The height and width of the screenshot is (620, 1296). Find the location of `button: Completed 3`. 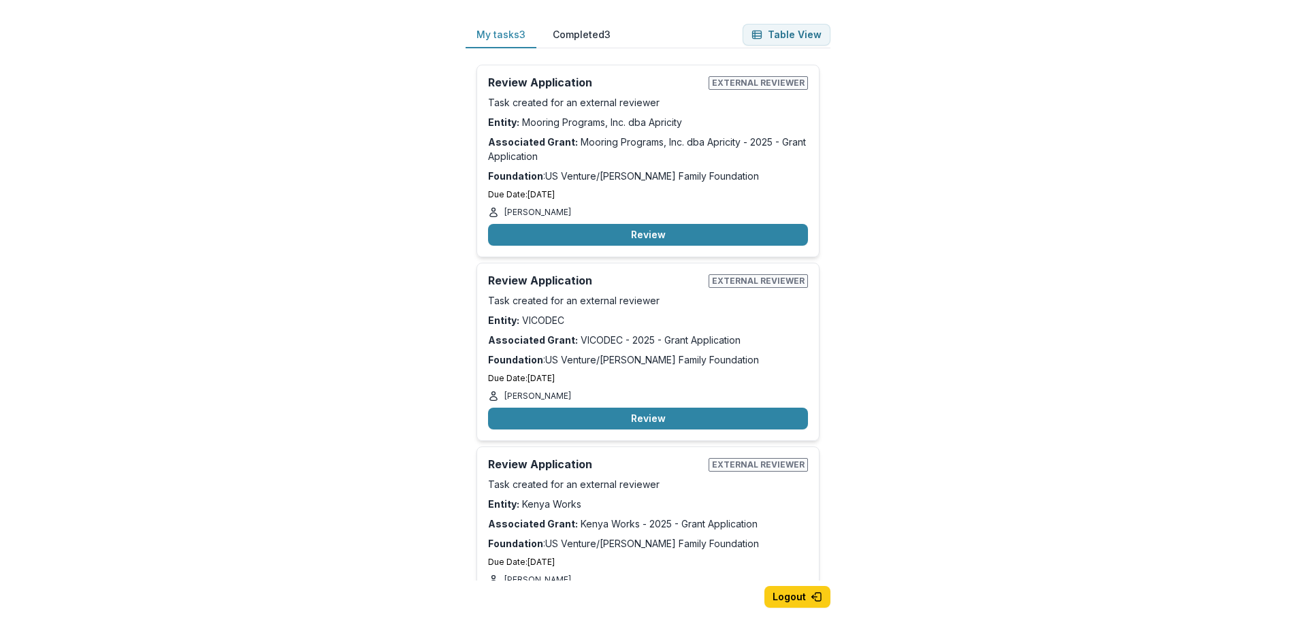

button: Completed 3 is located at coordinates (581, 35).